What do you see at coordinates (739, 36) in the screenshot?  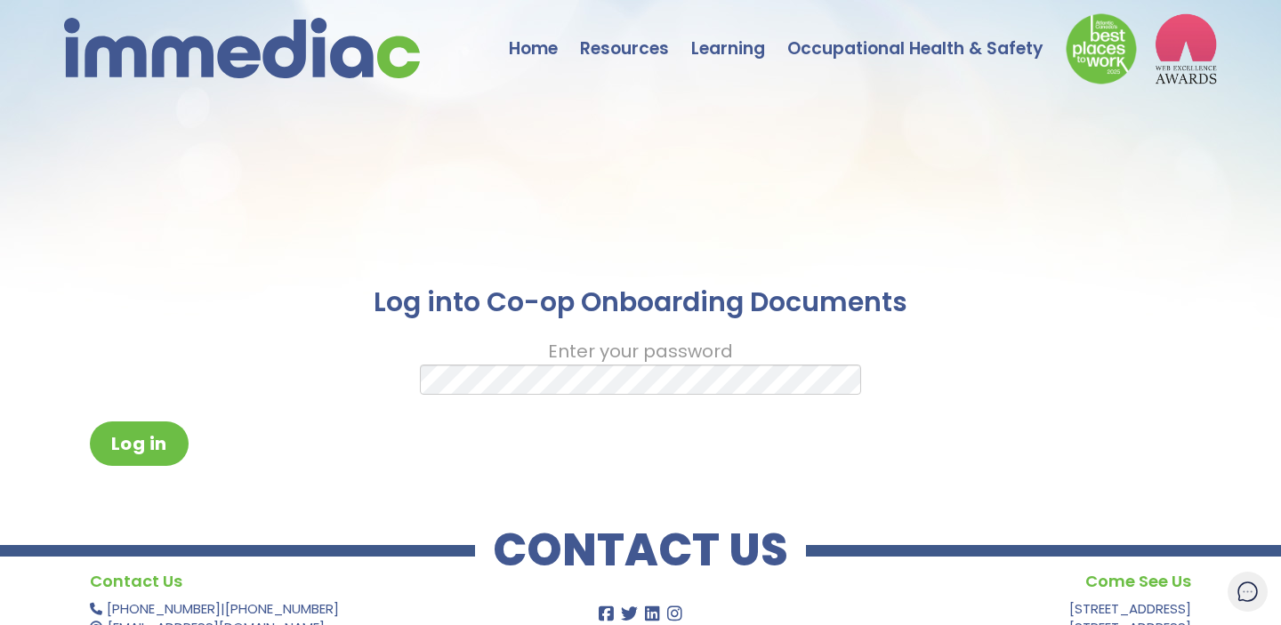 I see `a: Learning` at bounding box center [739, 36].